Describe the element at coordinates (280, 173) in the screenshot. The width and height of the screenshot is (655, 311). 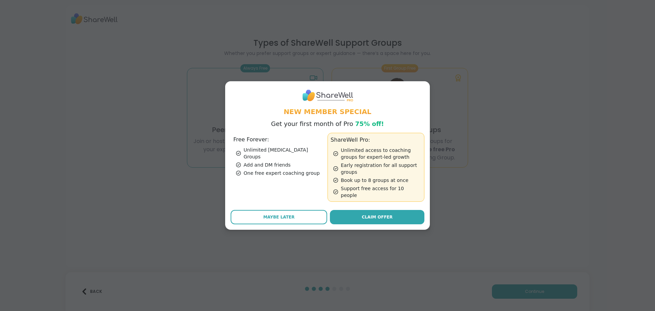
I see `div: One free expert coaching group` at that location.